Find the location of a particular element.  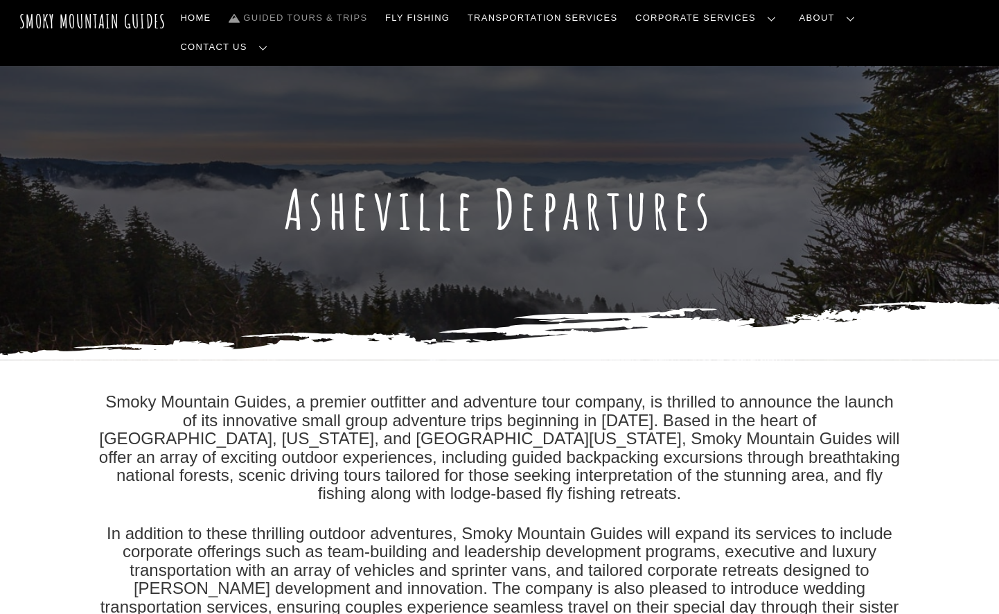

p: Smoky Mountain Guides, a premier outfitter and adventure tour company, is thrilled to announce th... is located at coordinates (500, 448).